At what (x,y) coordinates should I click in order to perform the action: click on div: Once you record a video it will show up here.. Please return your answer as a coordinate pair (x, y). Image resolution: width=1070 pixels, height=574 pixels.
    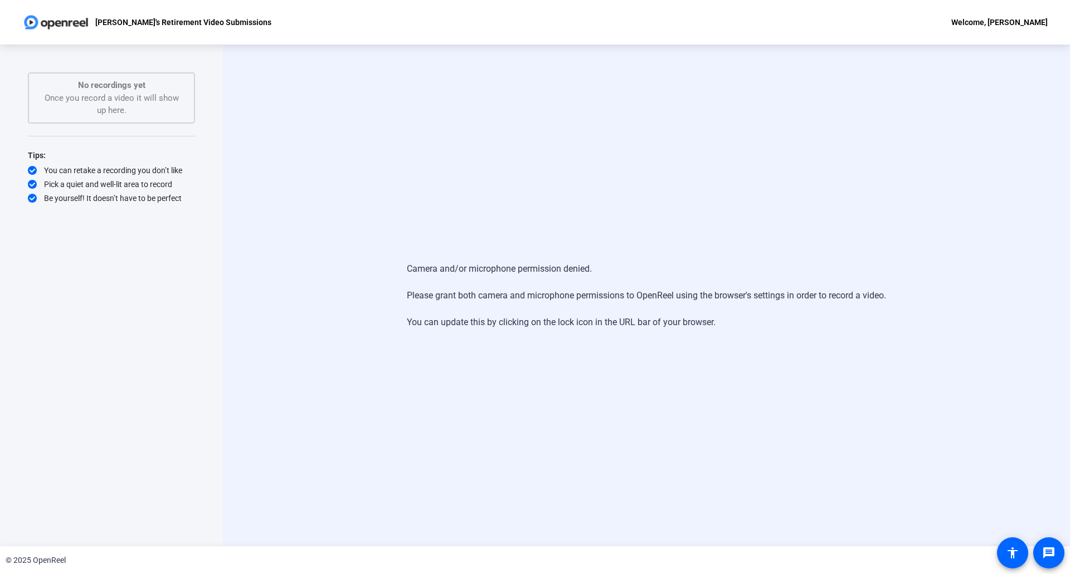
    Looking at the image, I should click on (111, 98).